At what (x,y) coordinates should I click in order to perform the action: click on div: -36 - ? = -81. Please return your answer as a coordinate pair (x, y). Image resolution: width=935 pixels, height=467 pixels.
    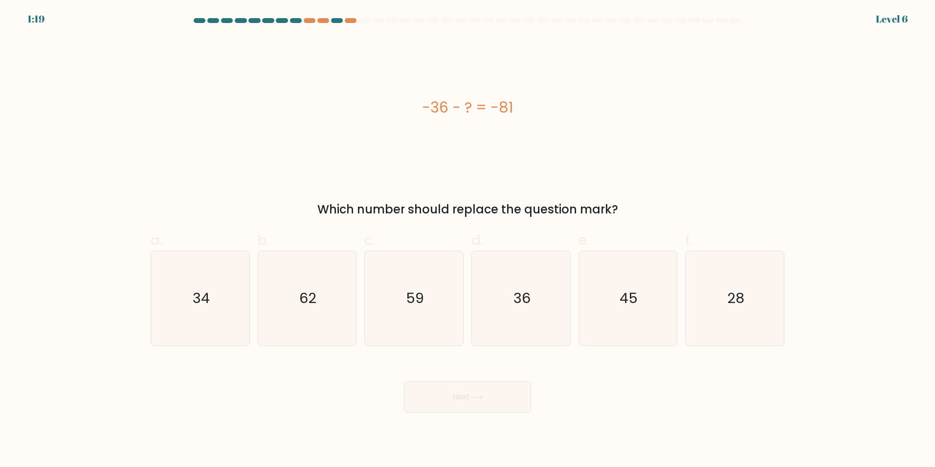
    Looking at the image, I should click on (468, 107).